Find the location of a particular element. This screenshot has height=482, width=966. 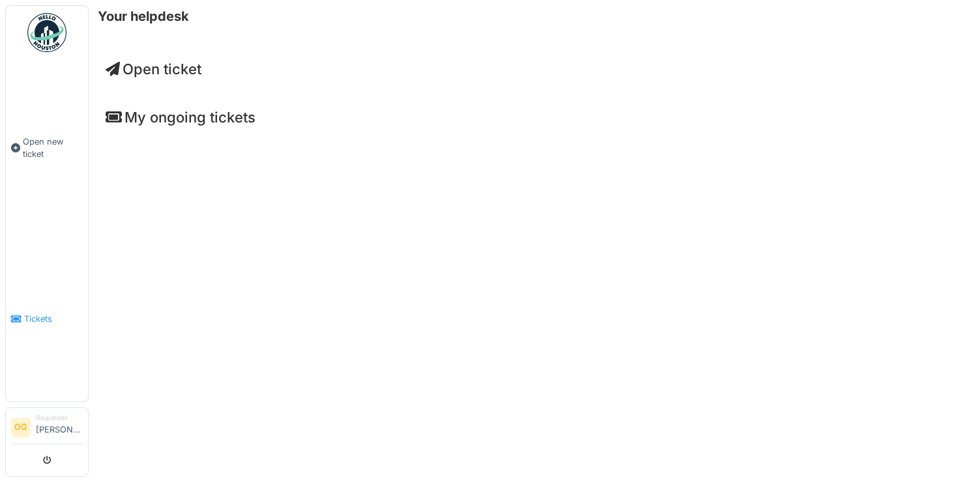

h4: My ongoing tickets is located at coordinates (527, 117).